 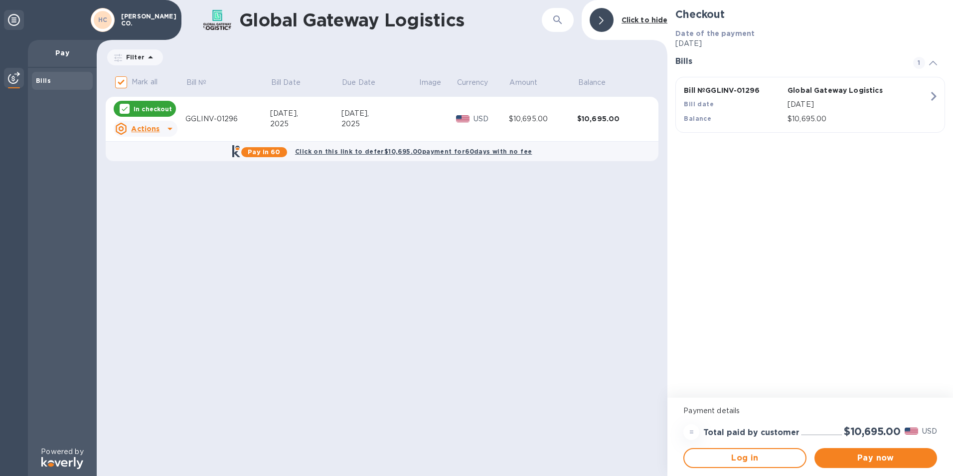 What do you see at coordinates (876, 458) in the screenshot?
I see `button: Pay now` at bounding box center [876, 458].